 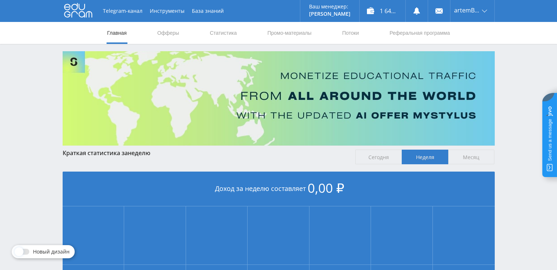 What do you see at coordinates (425, 157) in the screenshot?
I see `span: Неделя` at bounding box center [425, 157].